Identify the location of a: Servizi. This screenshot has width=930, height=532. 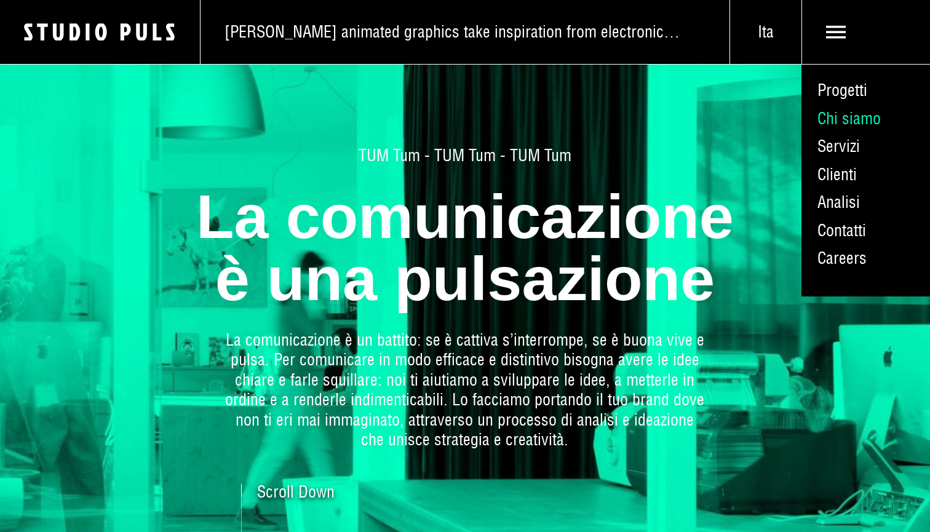
(866, 147).